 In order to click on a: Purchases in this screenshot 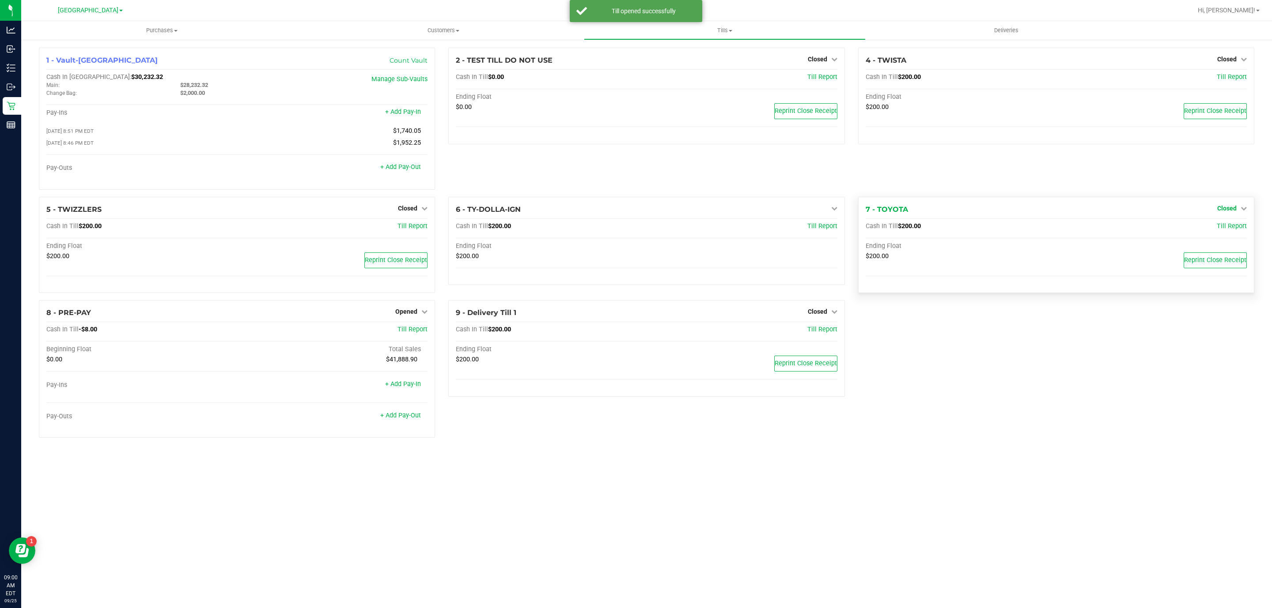, I will do `click(162, 30)`.